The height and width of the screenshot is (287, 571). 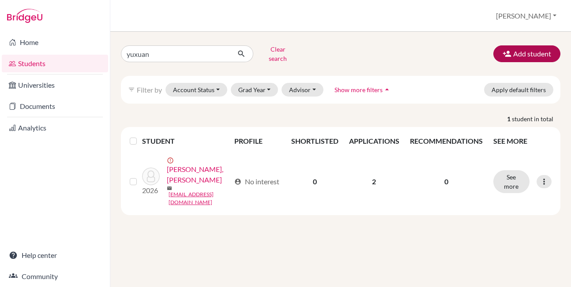 I want to click on button: Add student, so click(x=527, y=54).